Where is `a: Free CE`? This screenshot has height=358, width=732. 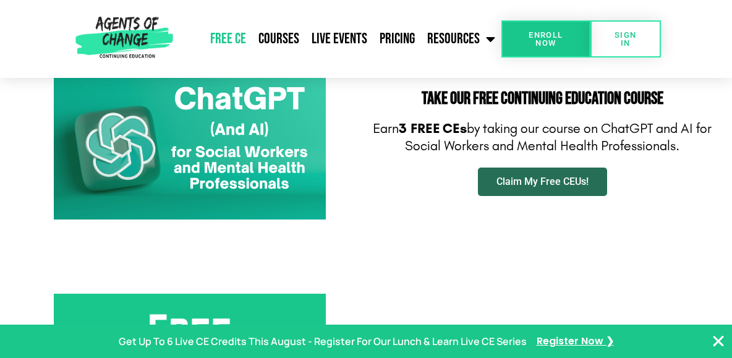
a: Free CE is located at coordinates (228, 39).